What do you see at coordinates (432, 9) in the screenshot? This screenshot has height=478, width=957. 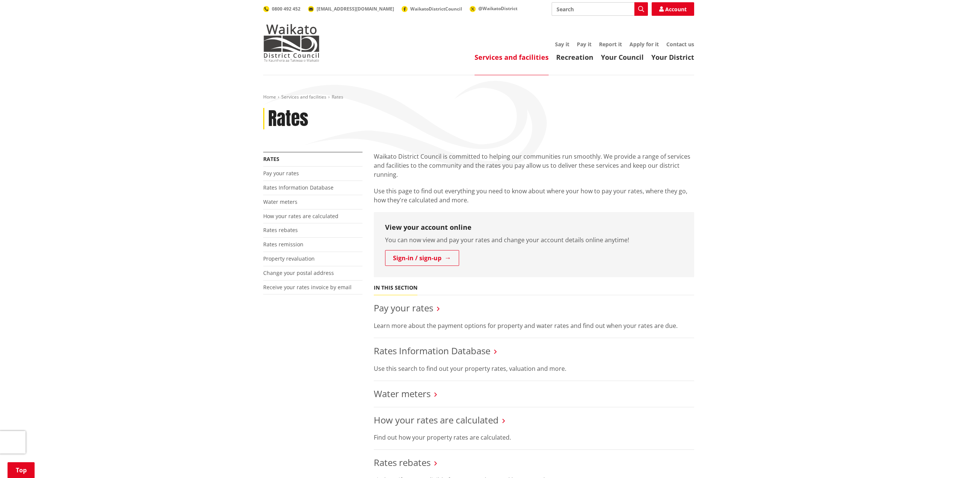 I see `a: WaikatoDistrictCouncil` at bounding box center [432, 9].